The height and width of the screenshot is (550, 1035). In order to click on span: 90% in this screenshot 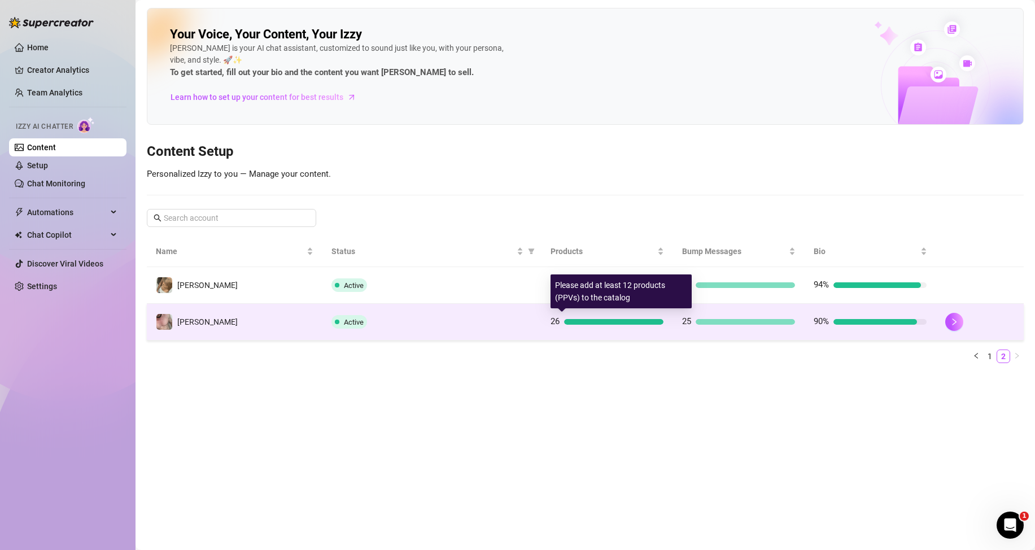, I will do `click(821, 321)`.